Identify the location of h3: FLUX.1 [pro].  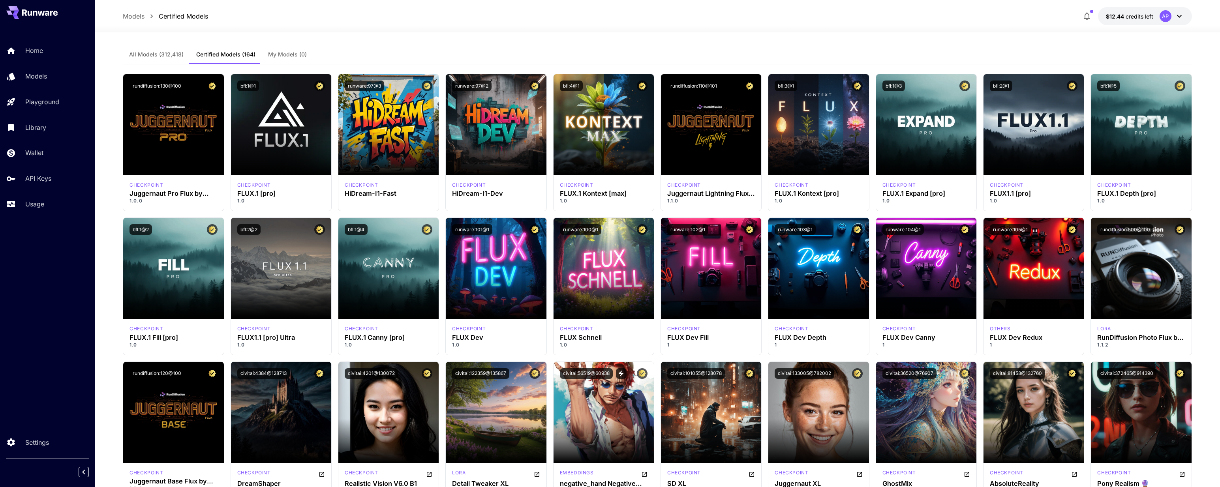
(281, 194).